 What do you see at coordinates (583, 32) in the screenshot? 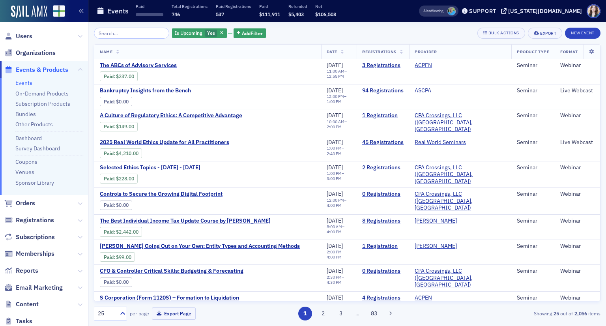
I see `a: New Event` at bounding box center [583, 32].